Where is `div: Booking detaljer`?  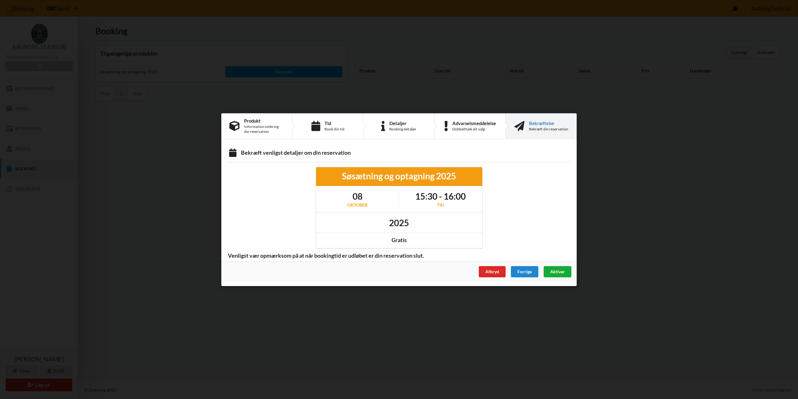 div: Booking detaljer is located at coordinates (403, 129).